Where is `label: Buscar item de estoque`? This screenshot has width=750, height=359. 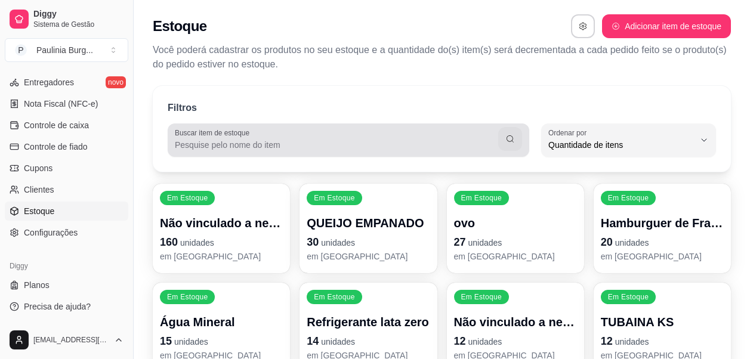 label: Buscar item de estoque is located at coordinates (214, 132).